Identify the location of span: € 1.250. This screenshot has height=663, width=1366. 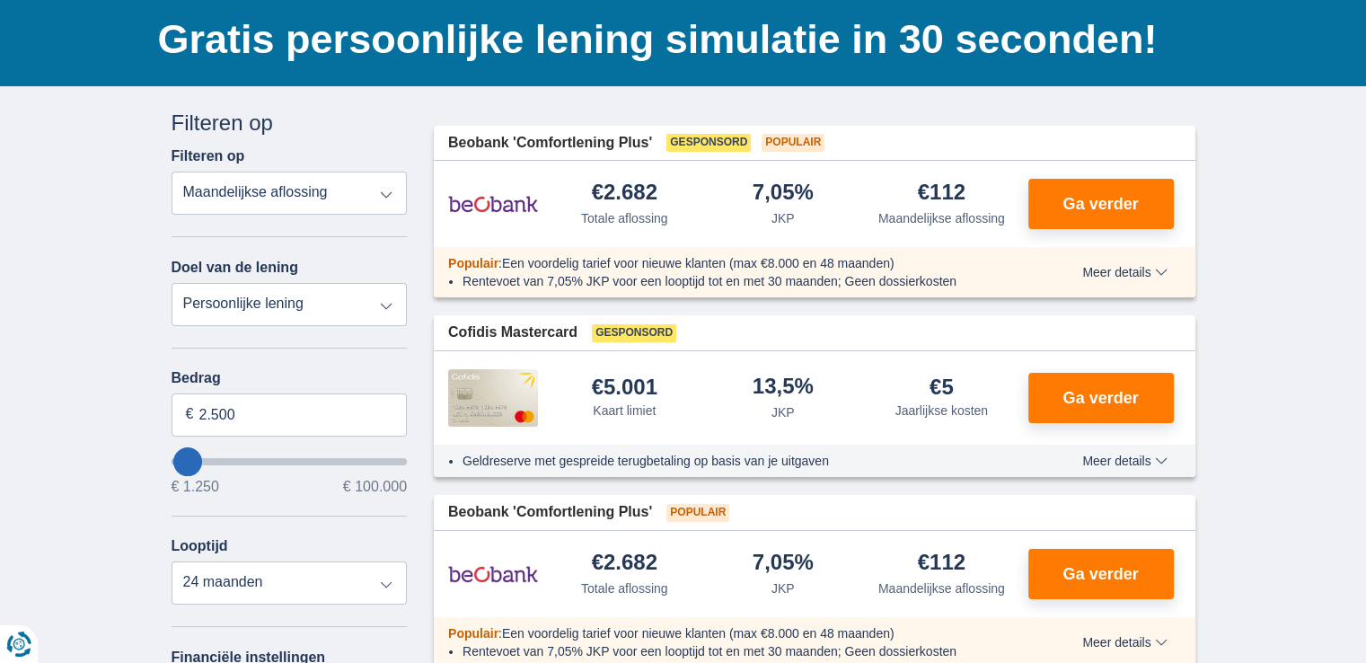
(195, 487).